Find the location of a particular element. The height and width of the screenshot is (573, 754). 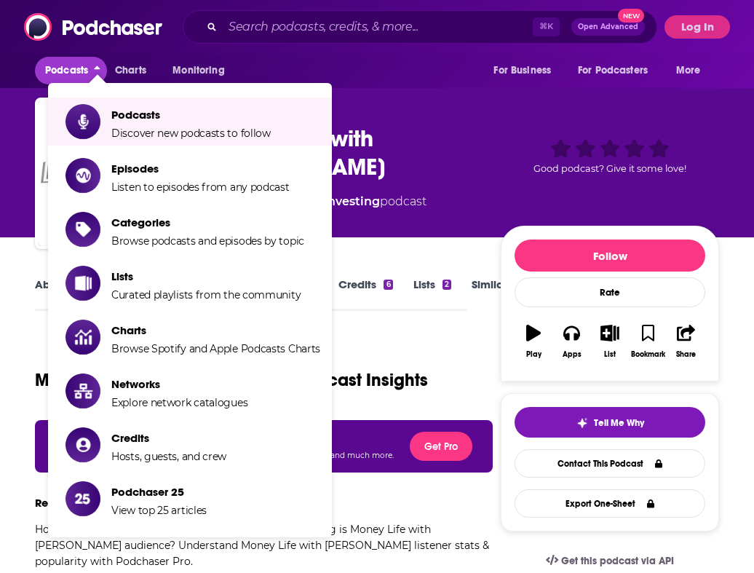

span: Episodes is located at coordinates (200, 168).